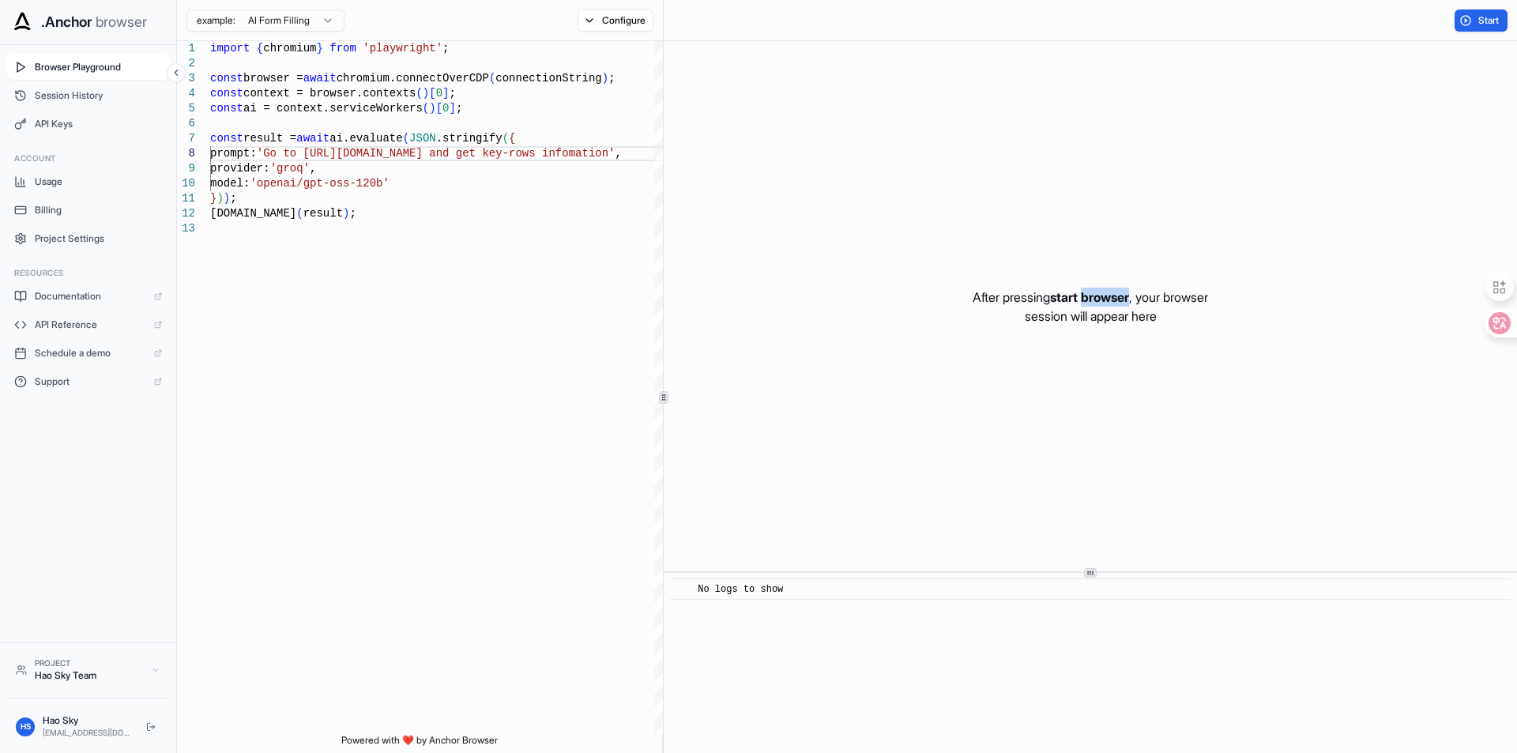 This screenshot has width=1517, height=753. What do you see at coordinates (412, 78) in the screenshot?
I see `span: chromium.connectOverCDP` at bounding box center [412, 78].